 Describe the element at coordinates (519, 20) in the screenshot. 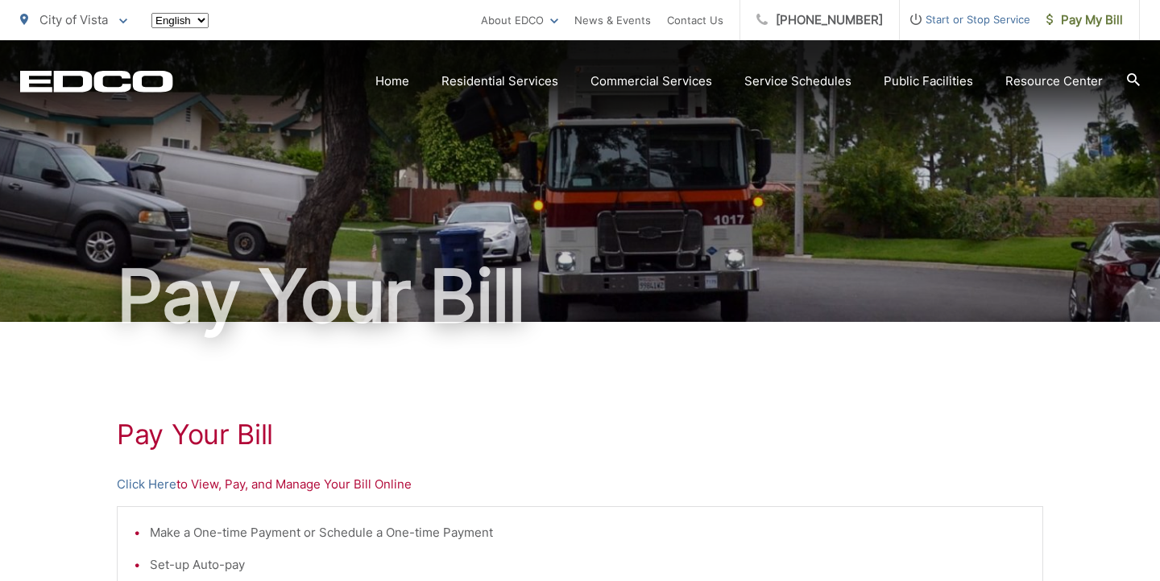

I see `a: About EDCO` at that location.